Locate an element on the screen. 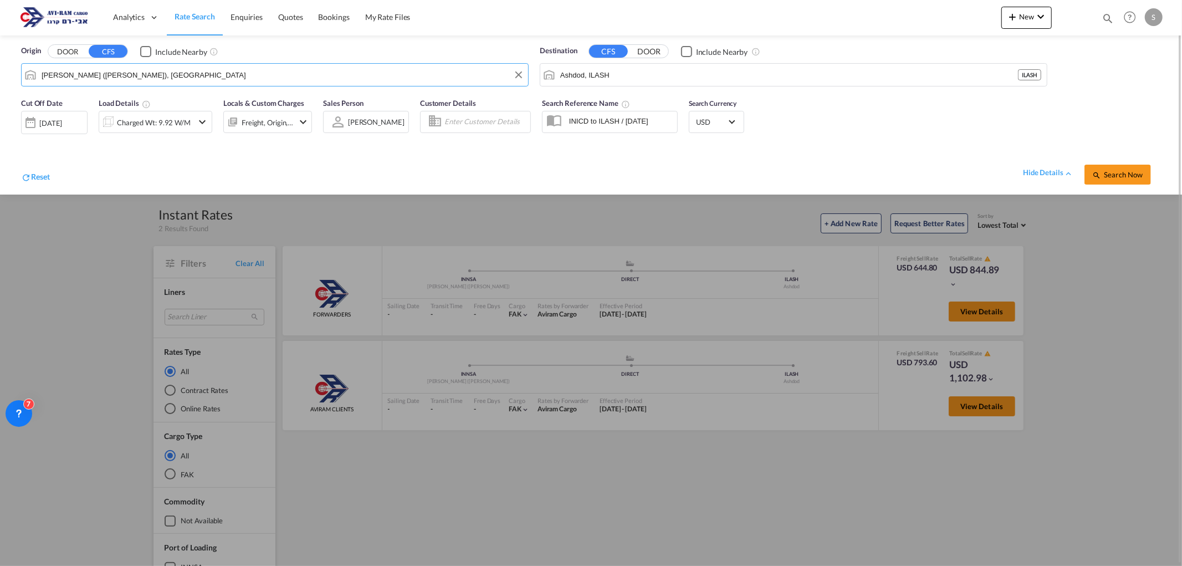 The image size is (1182, 566). span: Bookings is located at coordinates (334, 17).